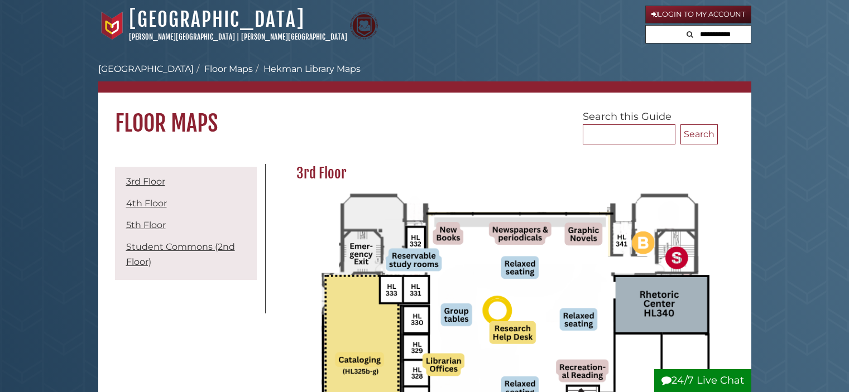  I want to click on button: 24/7 Live Chat, so click(702, 381).